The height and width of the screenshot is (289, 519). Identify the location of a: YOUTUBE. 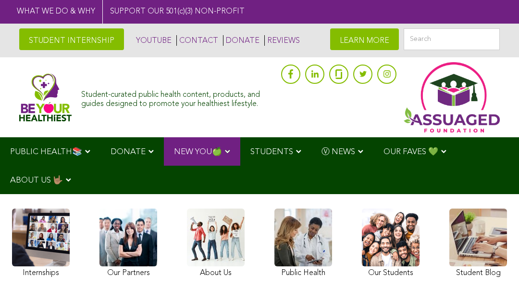
(152, 40).